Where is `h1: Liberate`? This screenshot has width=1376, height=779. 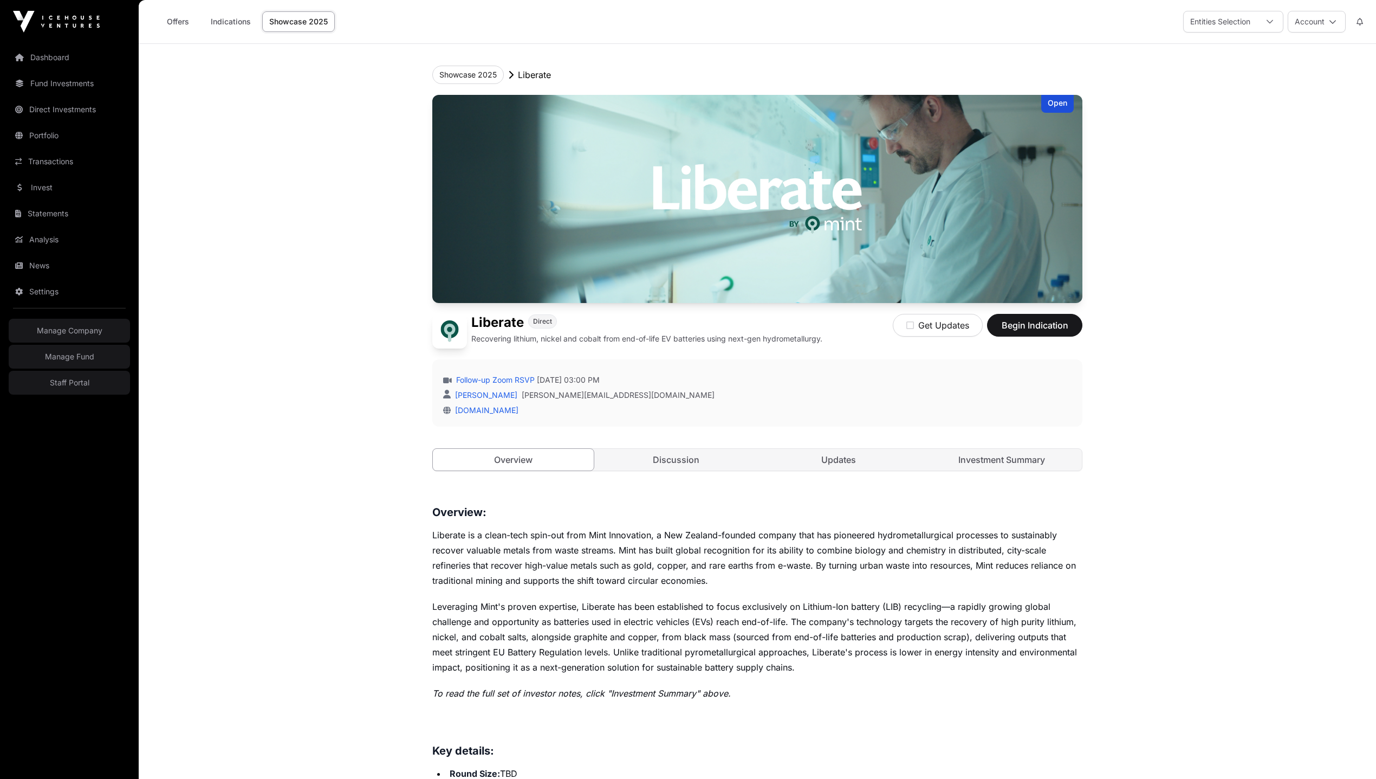 h1: Liberate is located at coordinates (497, 322).